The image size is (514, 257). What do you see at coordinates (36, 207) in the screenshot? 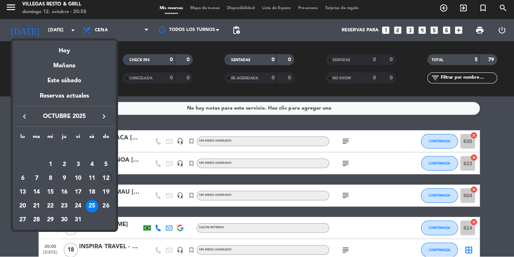
I see `div: 21` at bounding box center [36, 207].